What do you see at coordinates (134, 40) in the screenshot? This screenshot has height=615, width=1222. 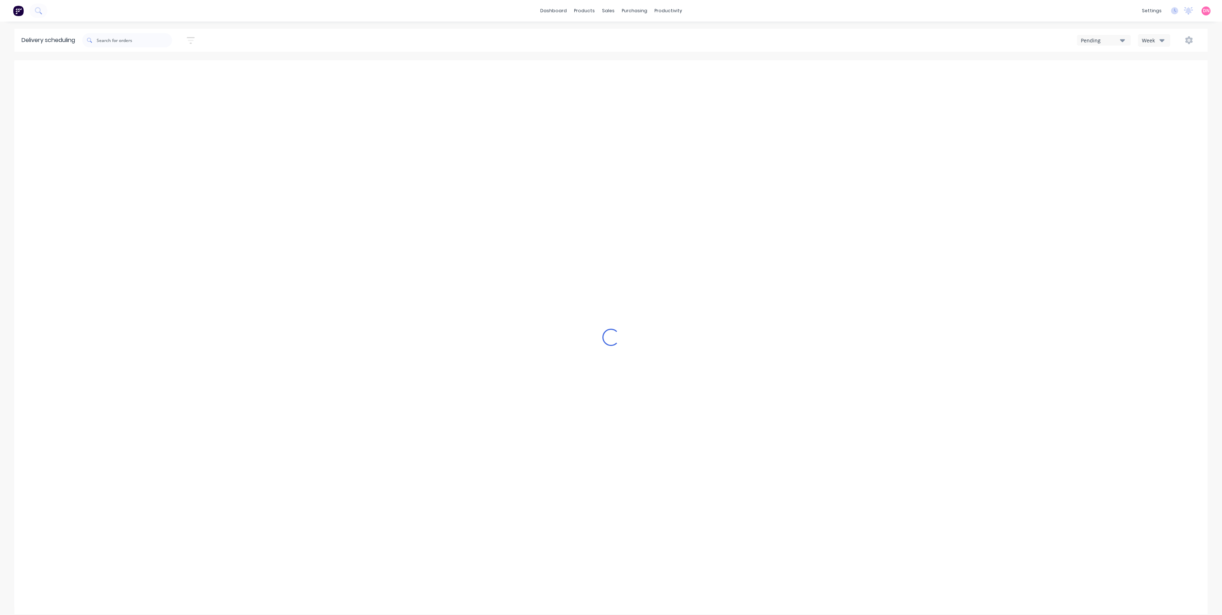 I see `input: Search for orders` at bounding box center [134, 40].